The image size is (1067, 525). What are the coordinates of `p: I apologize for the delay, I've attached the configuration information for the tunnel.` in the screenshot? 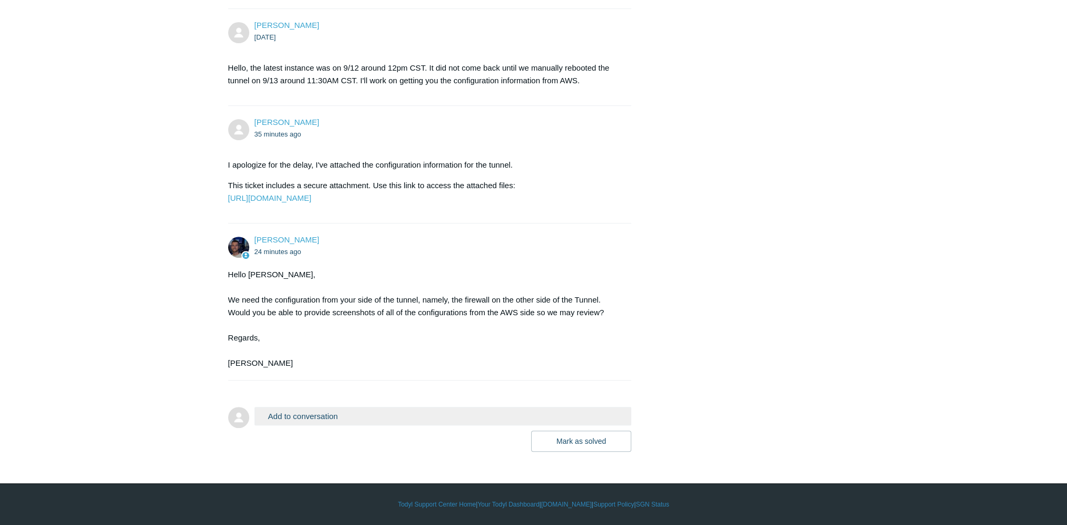 It's located at (425, 165).